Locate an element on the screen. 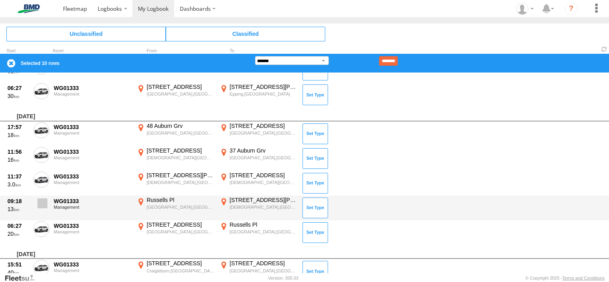 The width and height of the screenshot is (609, 282). span: Refresh is located at coordinates (604, 49).